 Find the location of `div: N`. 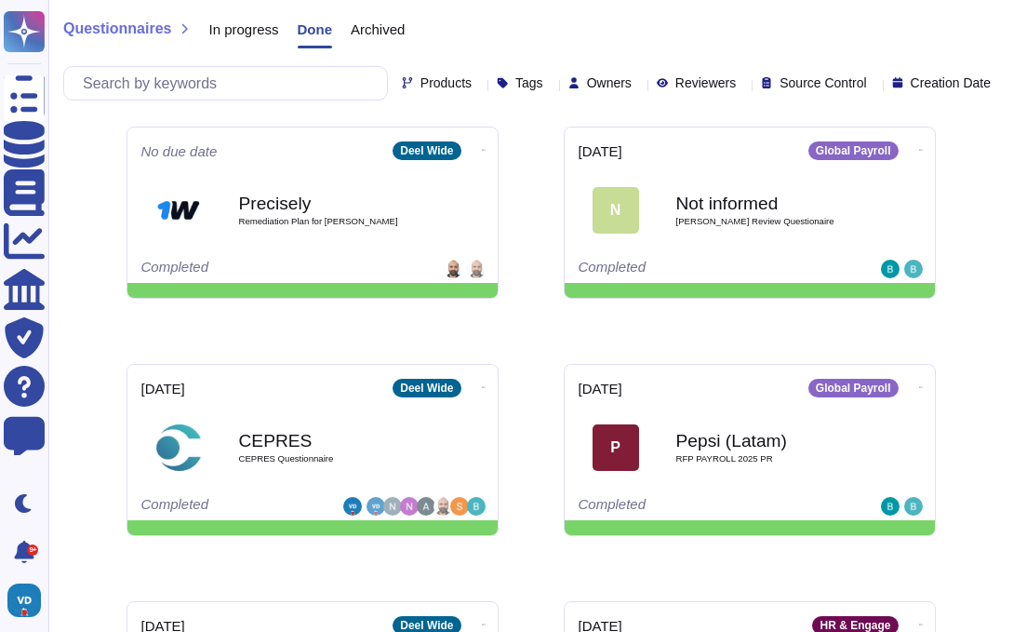

div: N is located at coordinates (616, 210).